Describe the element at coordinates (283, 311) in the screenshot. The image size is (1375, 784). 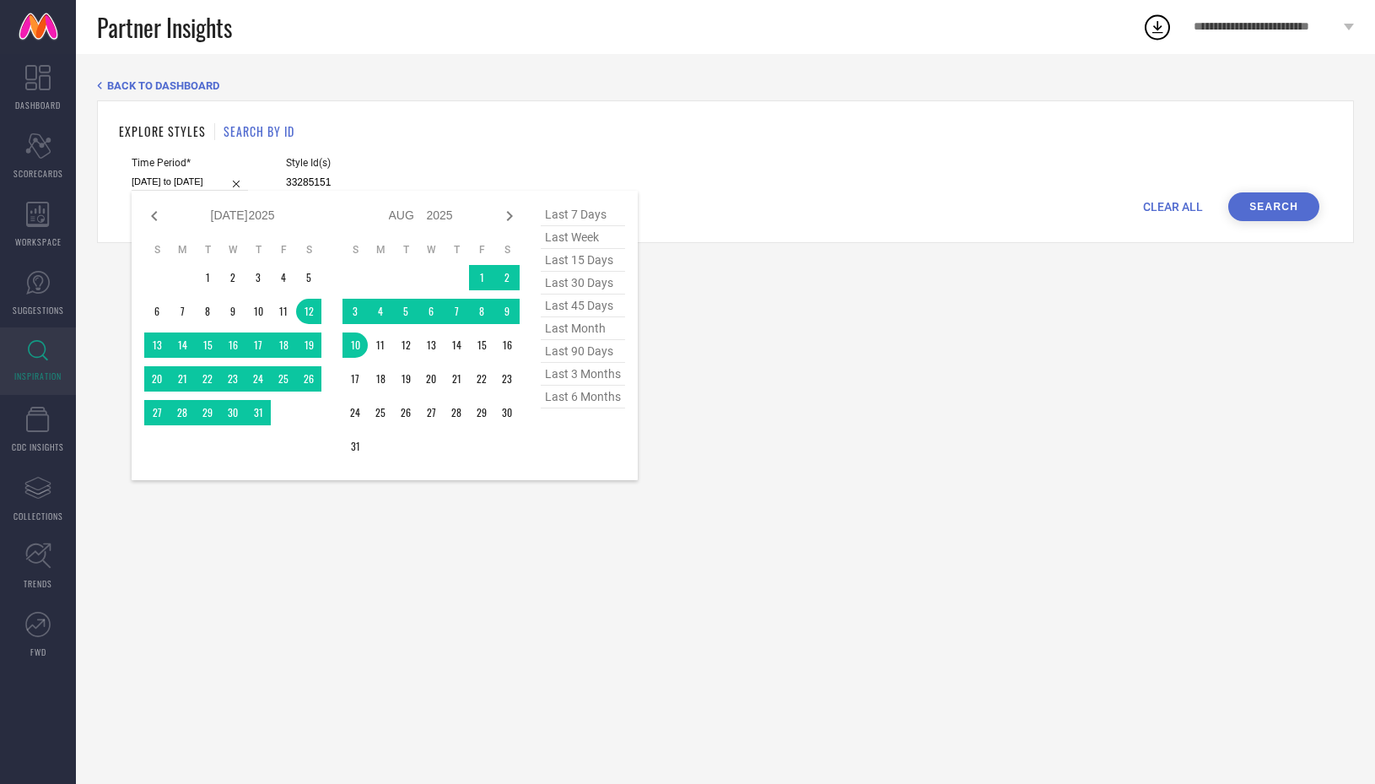
I see `td: Fri Jul 11 2025` at that location.